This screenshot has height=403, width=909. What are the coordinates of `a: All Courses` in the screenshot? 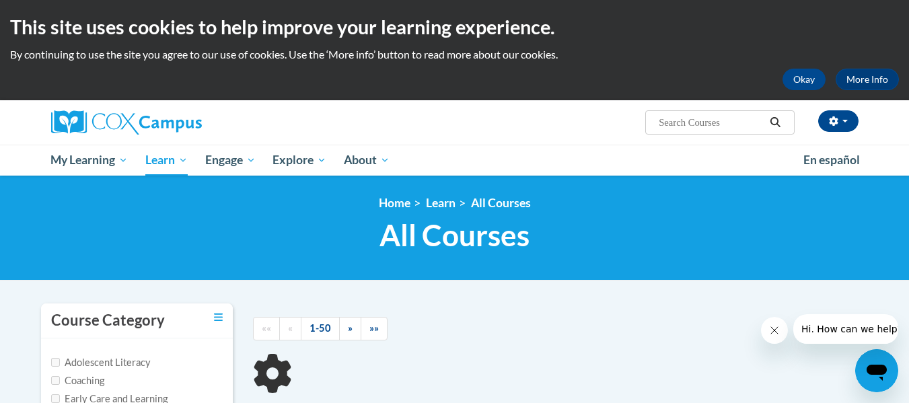 It's located at (501, 203).